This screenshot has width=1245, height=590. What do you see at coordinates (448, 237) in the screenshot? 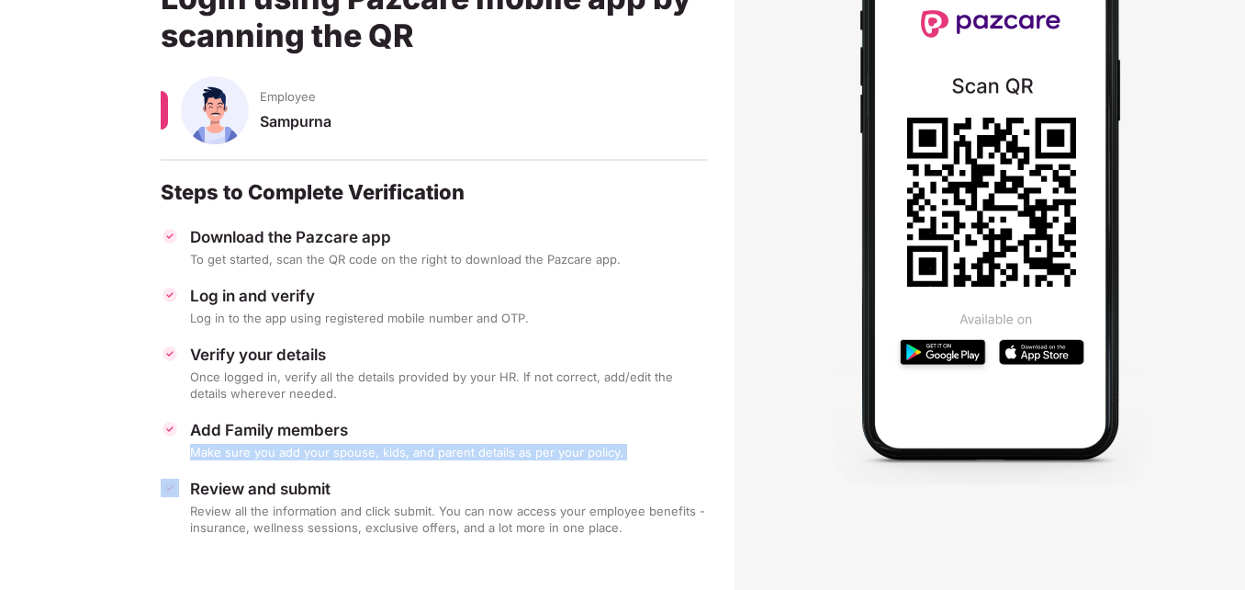
I see `div: Download the Pazcare app` at bounding box center [448, 237].